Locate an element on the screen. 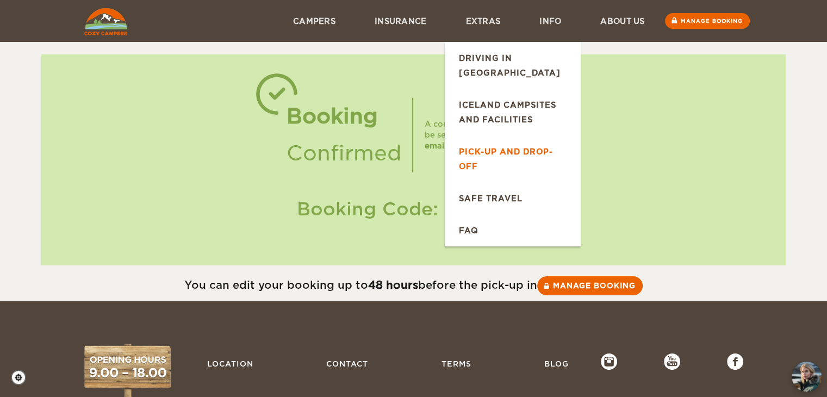 Image resolution: width=827 pixels, height=397 pixels. div: Confirmed is located at coordinates (344, 153).